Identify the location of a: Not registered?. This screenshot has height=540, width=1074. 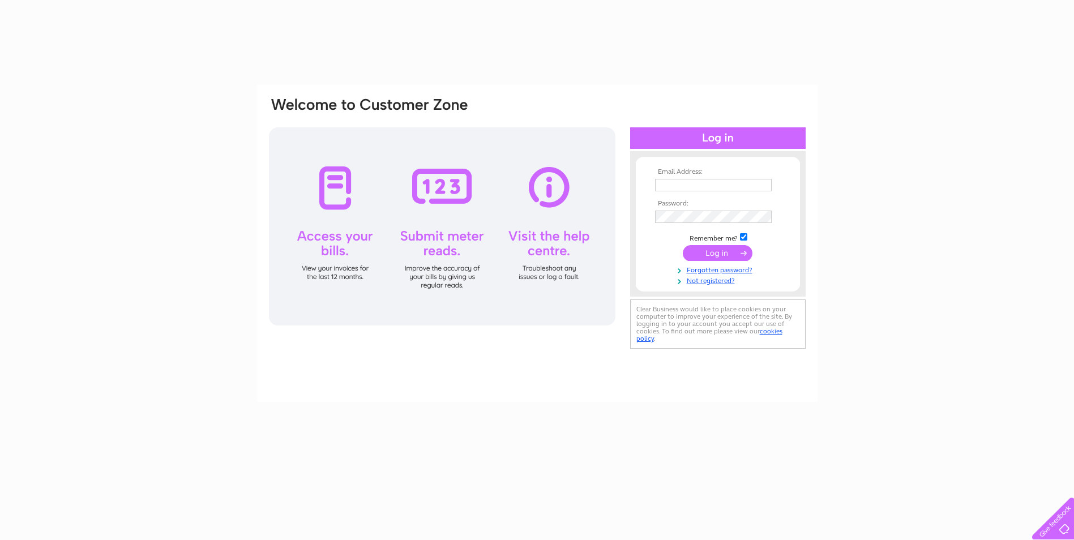
(719, 280).